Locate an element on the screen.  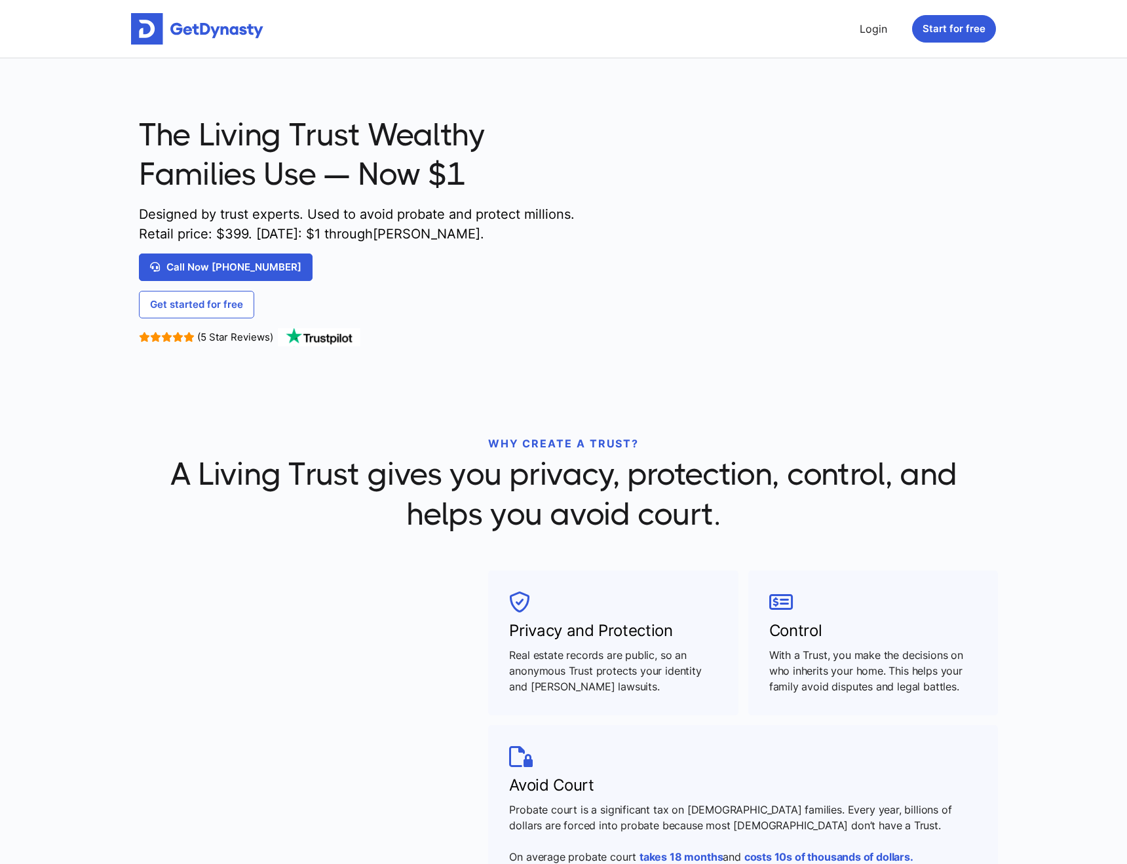
h3: Control is located at coordinates (873, 631).